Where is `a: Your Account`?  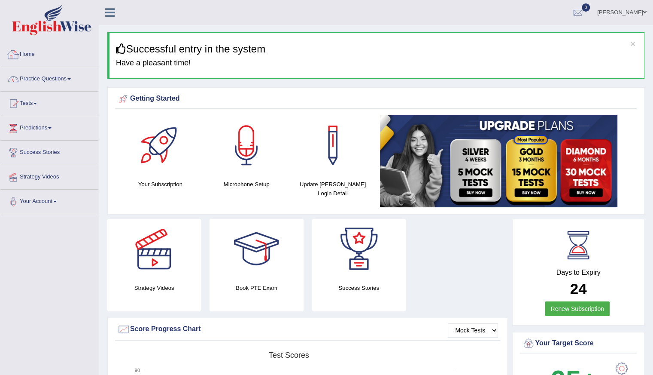 a: Your Account is located at coordinates (49, 200).